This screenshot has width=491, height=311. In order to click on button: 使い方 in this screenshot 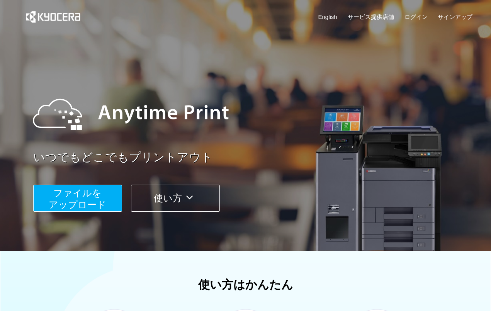, I will do `click(175, 198)`.